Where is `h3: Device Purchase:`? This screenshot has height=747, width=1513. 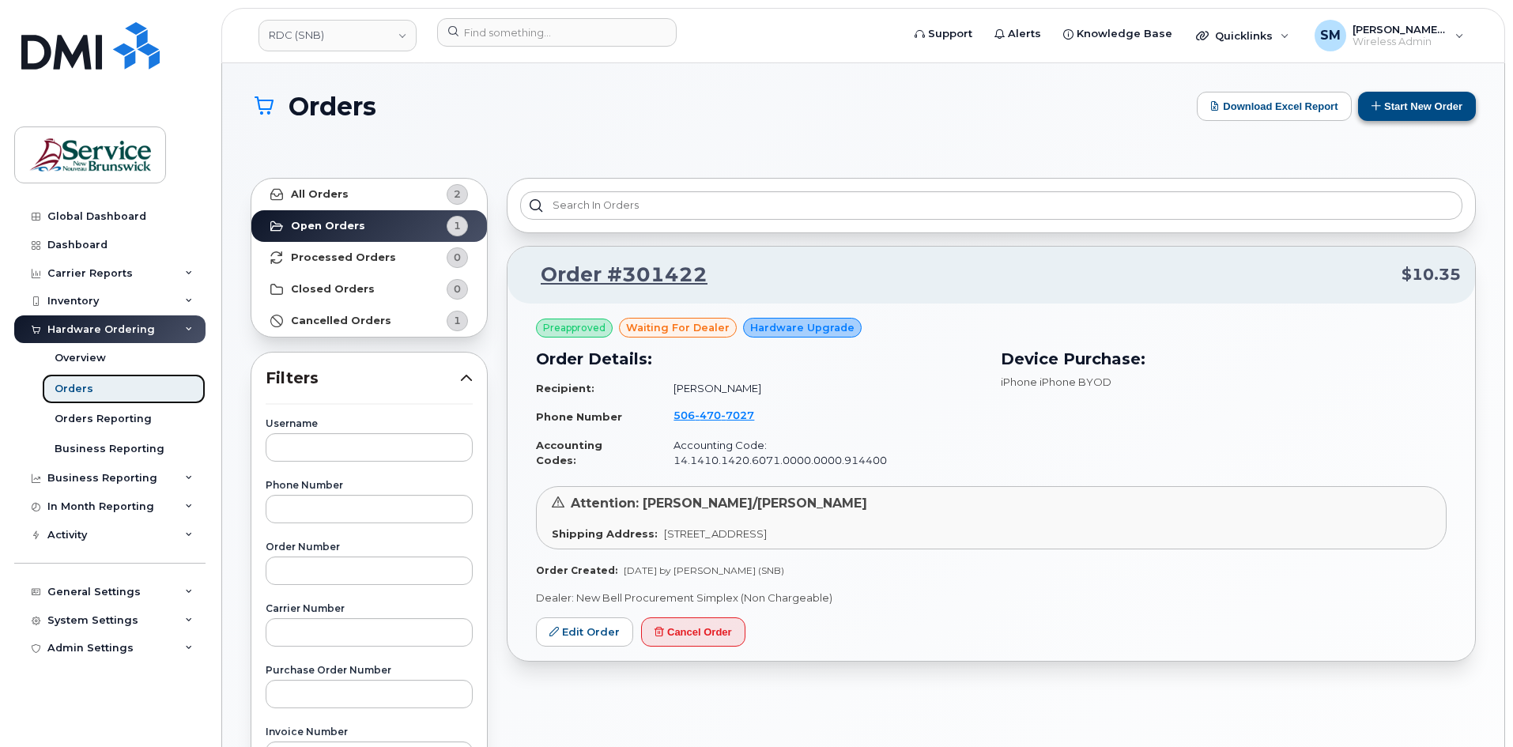 h3: Device Purchase: is located at coordinates (1224, 359).